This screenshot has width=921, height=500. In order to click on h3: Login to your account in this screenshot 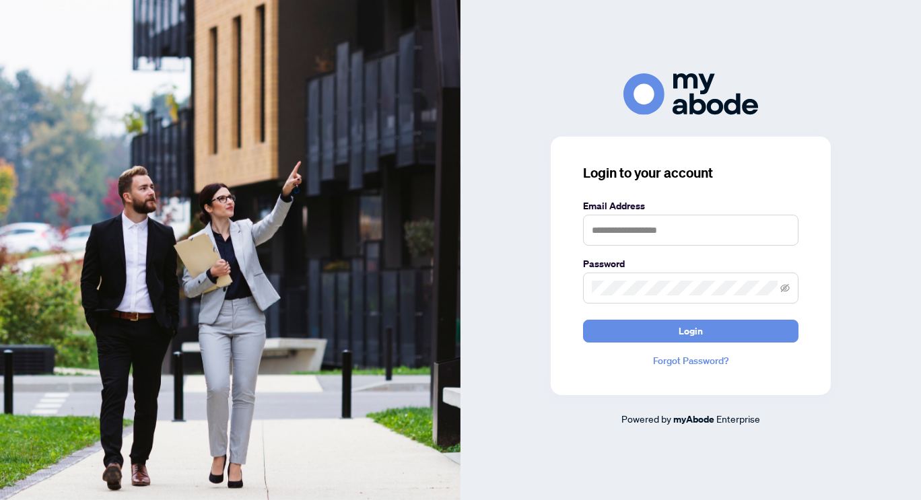, I will do `click(691, 173)`.